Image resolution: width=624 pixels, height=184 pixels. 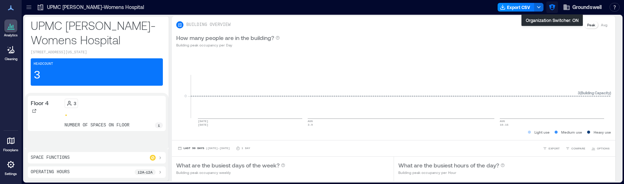 What do you see at coordinates (591, 25) in the screenshot?
I see `p: Peak` at bounding box center [591, 25].